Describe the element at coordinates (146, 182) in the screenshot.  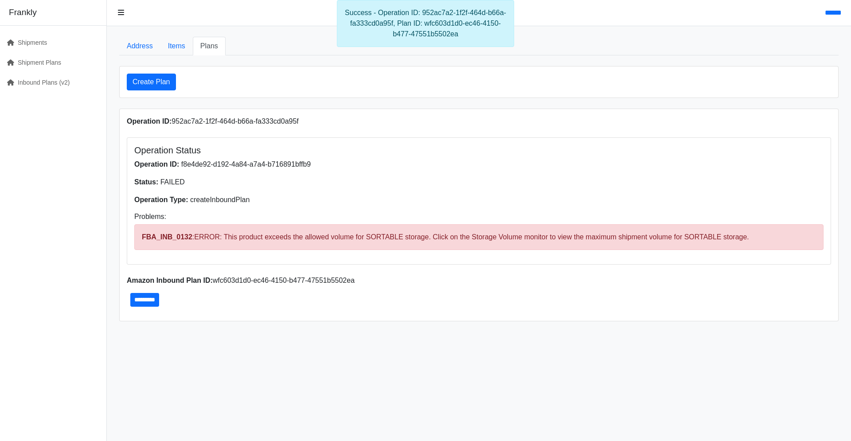
I see `strong: Status:` at that location.